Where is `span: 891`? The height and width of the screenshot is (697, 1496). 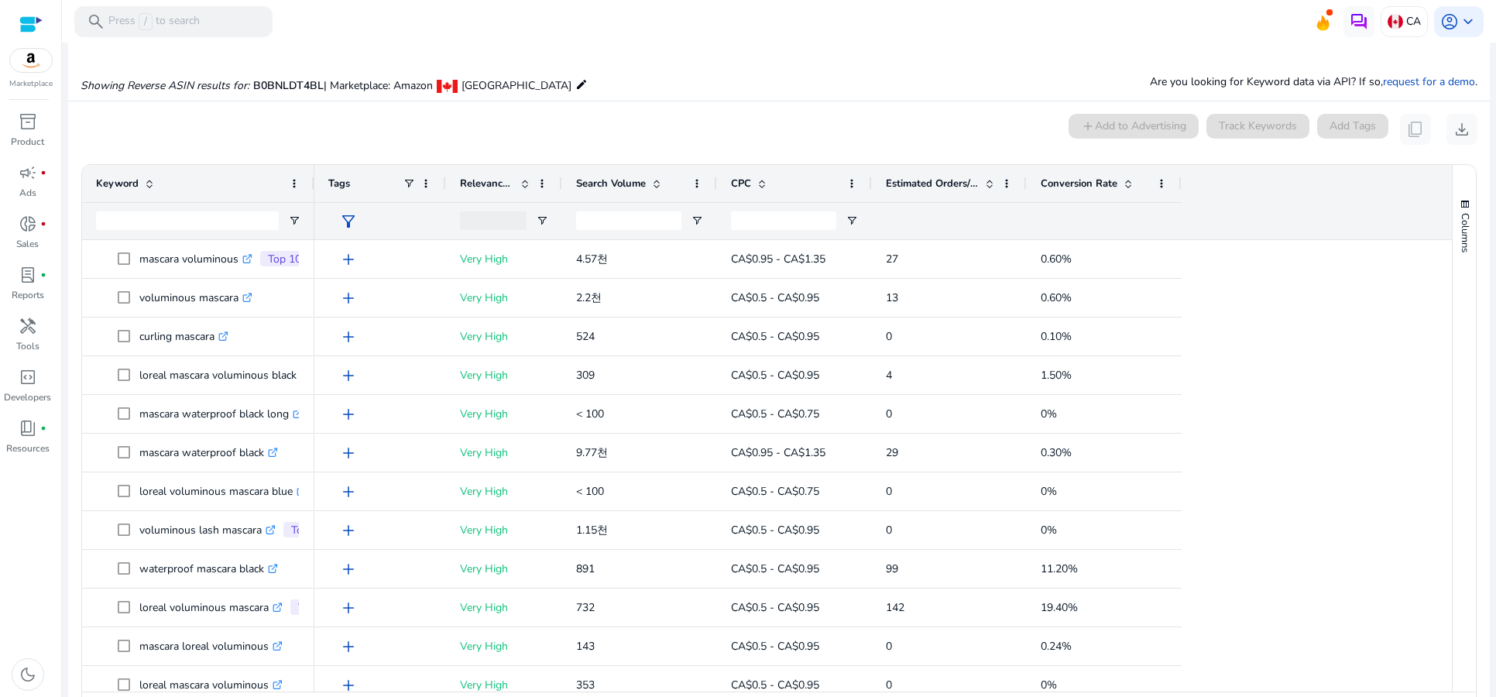
span: 891 is located at coordinates (585, 568).